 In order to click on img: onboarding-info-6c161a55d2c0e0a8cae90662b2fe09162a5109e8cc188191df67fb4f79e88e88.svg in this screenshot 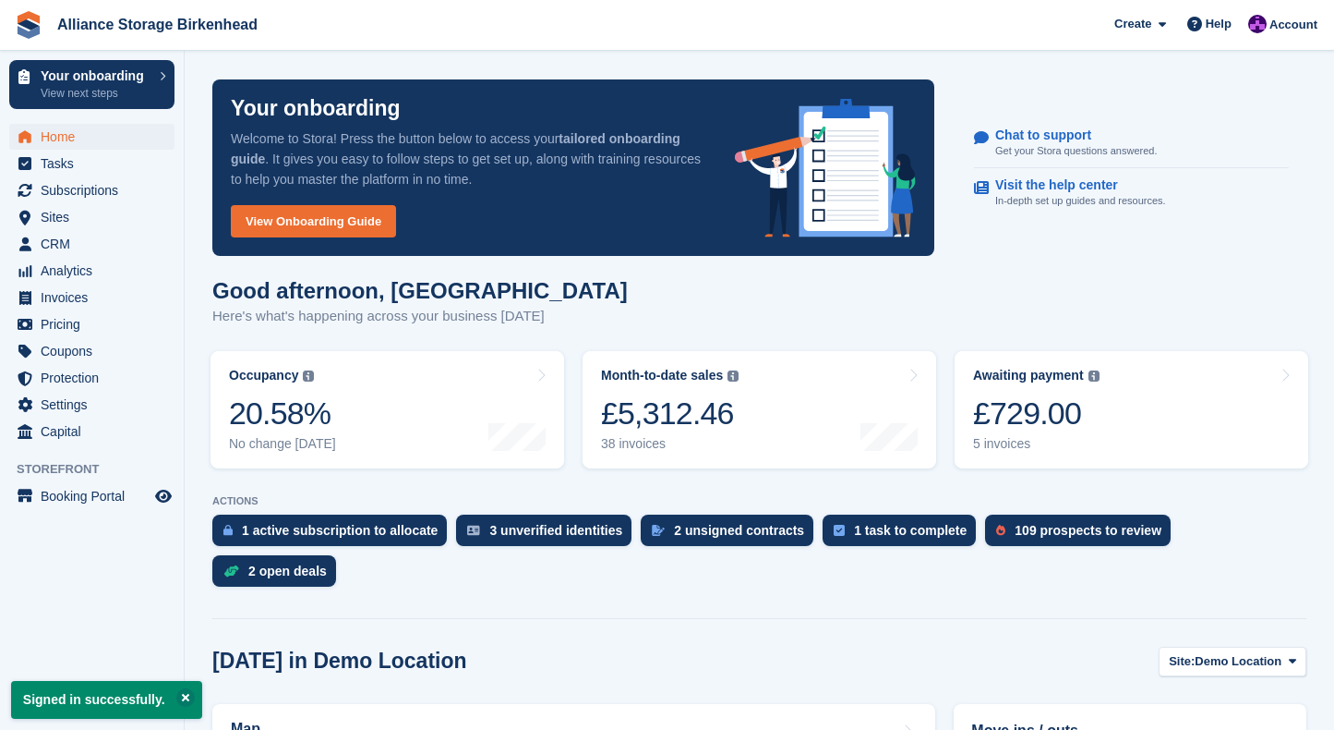, I will do `click(826, 168)`.